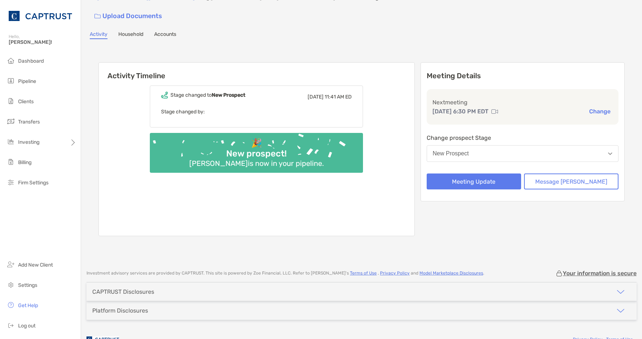  I want to click on a: Model Marketplace Disclosures, so click(451, 273).